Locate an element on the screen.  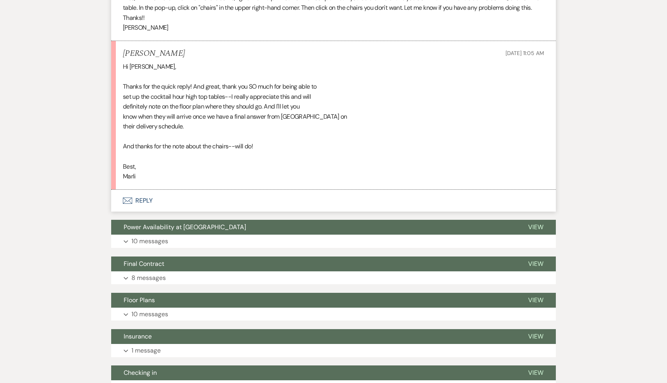
span: Final Contract is located at coordinates (144, 263).